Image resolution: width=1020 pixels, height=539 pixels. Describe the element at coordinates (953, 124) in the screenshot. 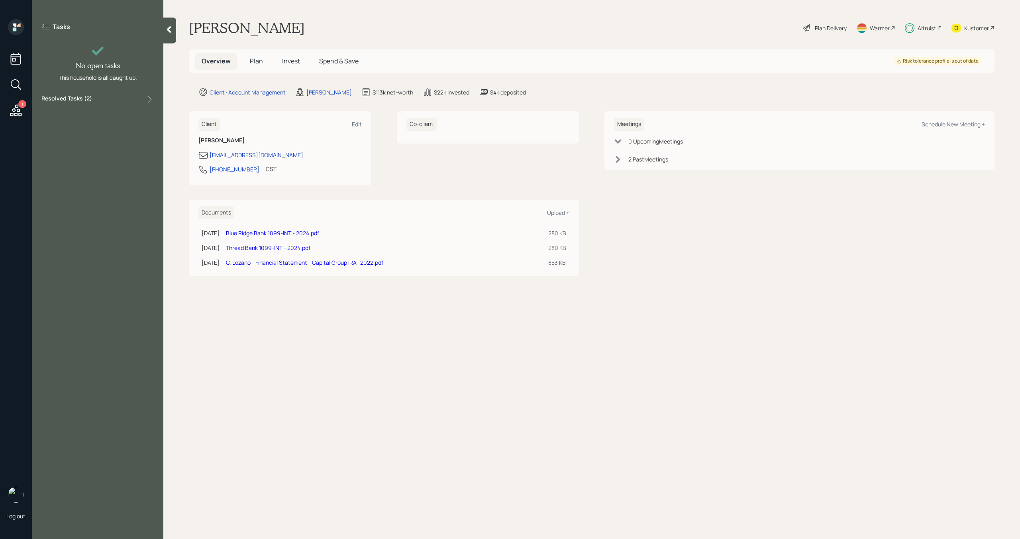

I see `div: Schedule New Meeting +` at that location.